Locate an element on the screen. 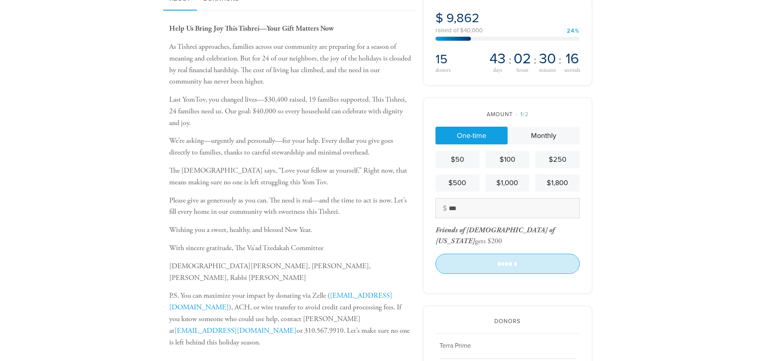  p: Last YomTov, you changed lives—$30,400 raised, 19 families supported. This Tishrei, 24 families n... is located at coordinates (290, 111).